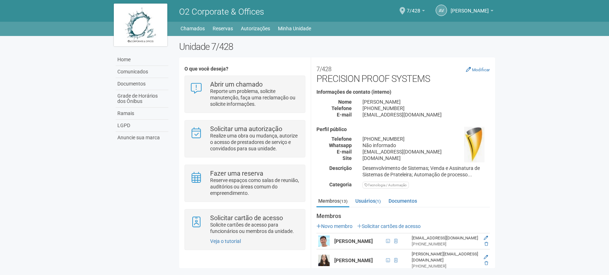  What do you see at coordinates (245, 183) in the screenshot?
I see `a: Fazer uma reserva Reserve espaços como salas de reunião, auditórios ou áreas comum do empreendime...` at bounding box center [245, 183].